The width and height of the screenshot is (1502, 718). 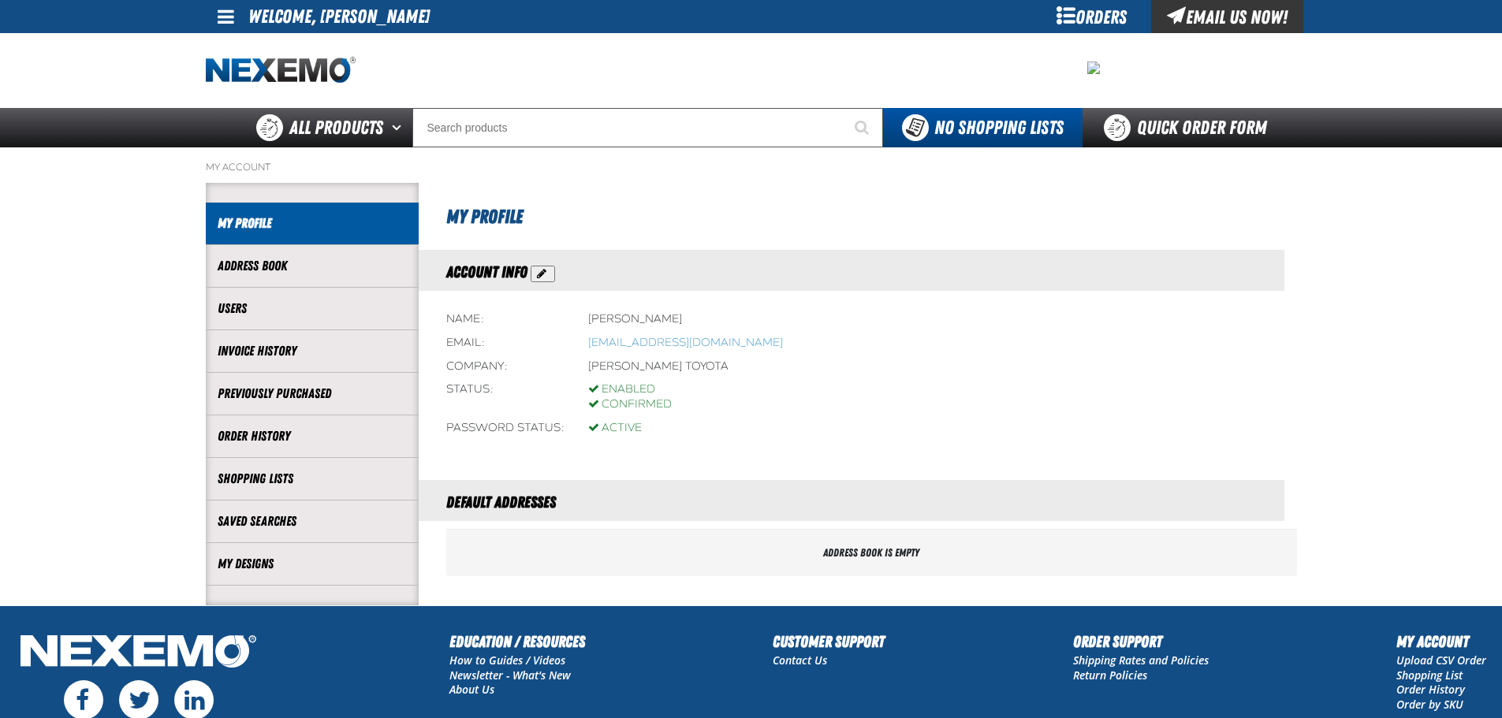 I want to click on input: Search, so click(x=647, y=128).